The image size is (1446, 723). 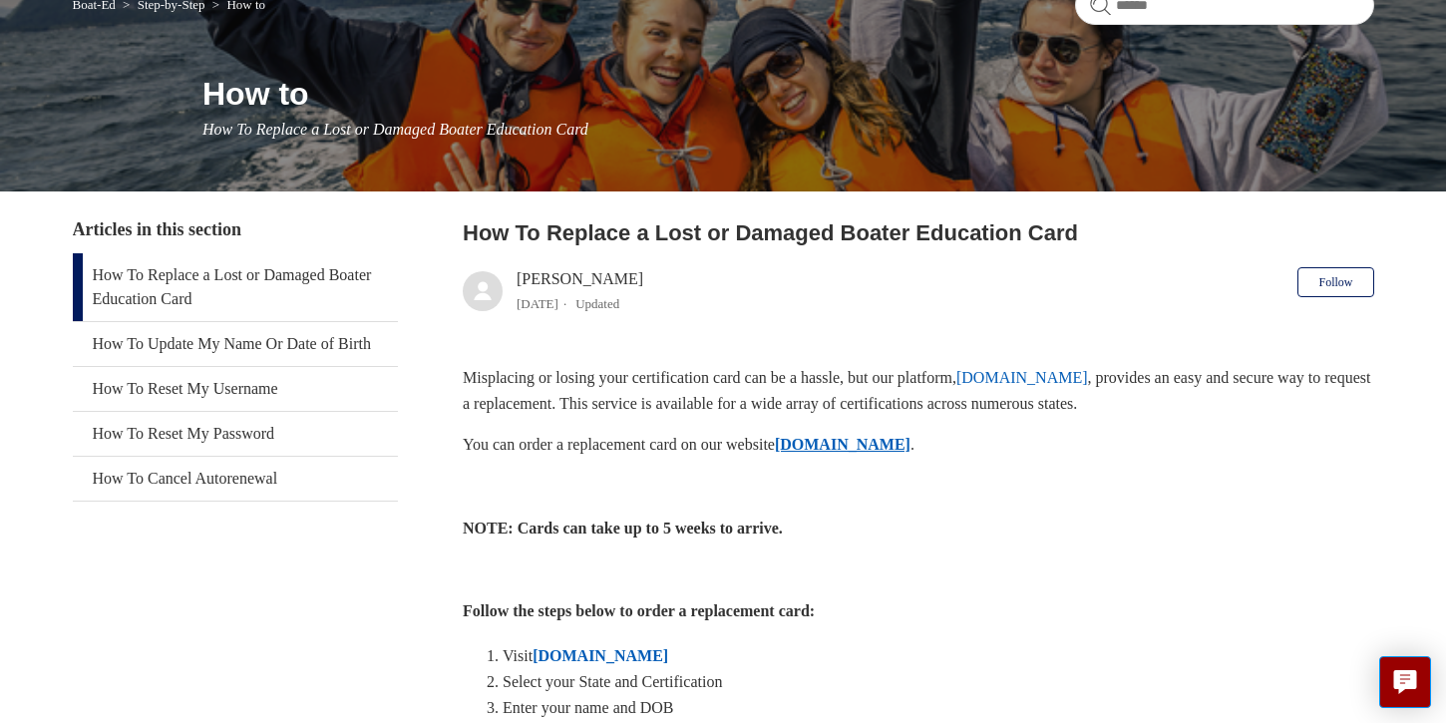 I want to click on button: Follow Article, so click(x=1336, y=282).